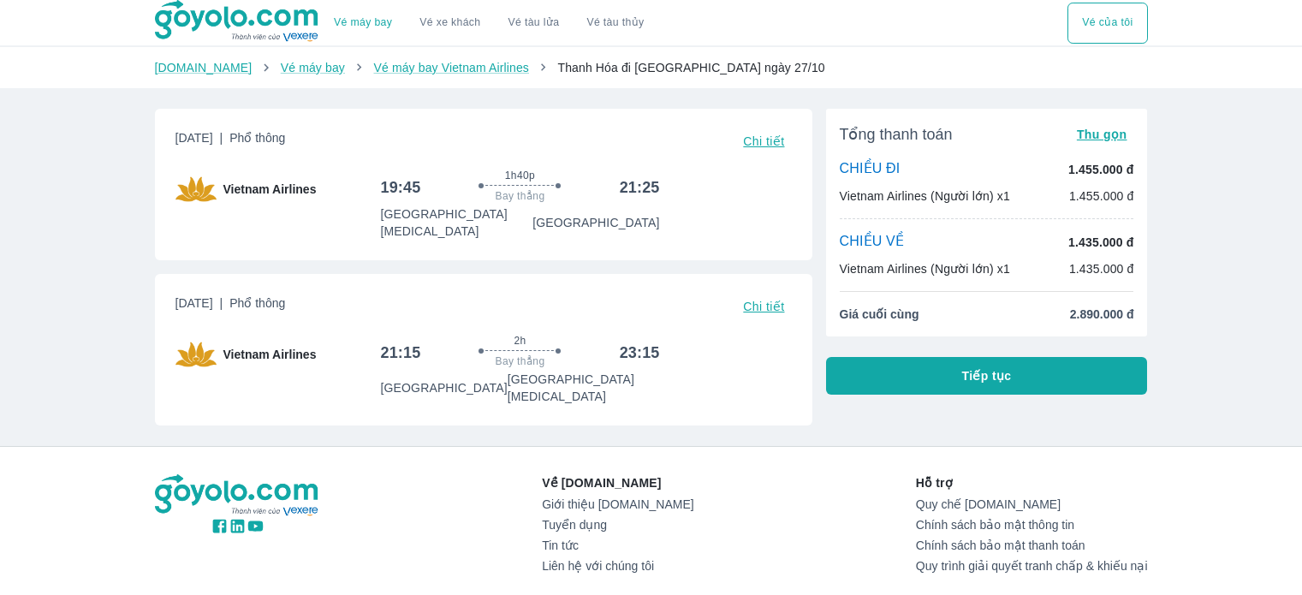 This screenshot has height=595, width=1302. Describe the element at coordinates (449, 22) in the screenshot. I see `a: Vé xe khách` at that location.